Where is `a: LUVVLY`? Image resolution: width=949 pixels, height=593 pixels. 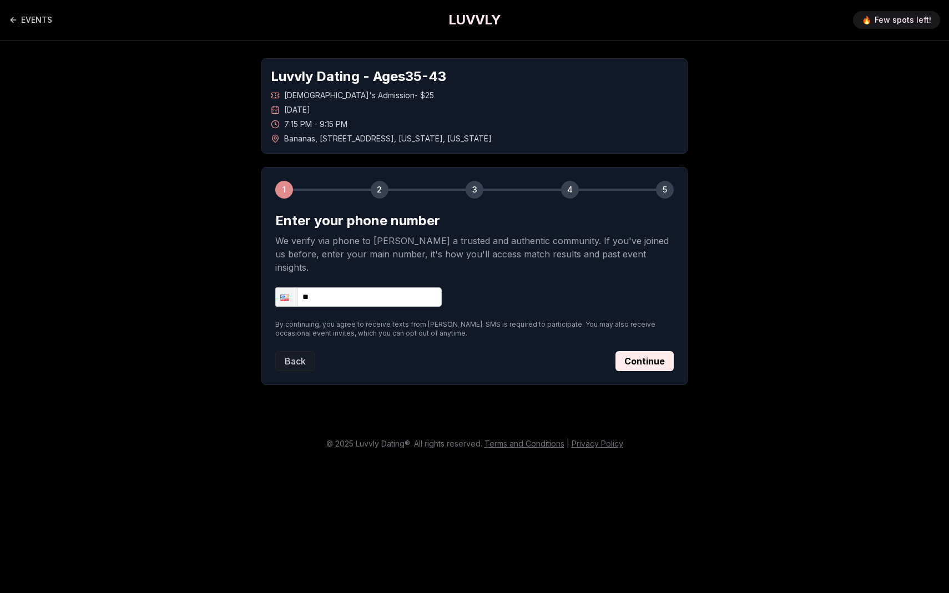
a: LUVVLY is located at coordinates (475, 20).